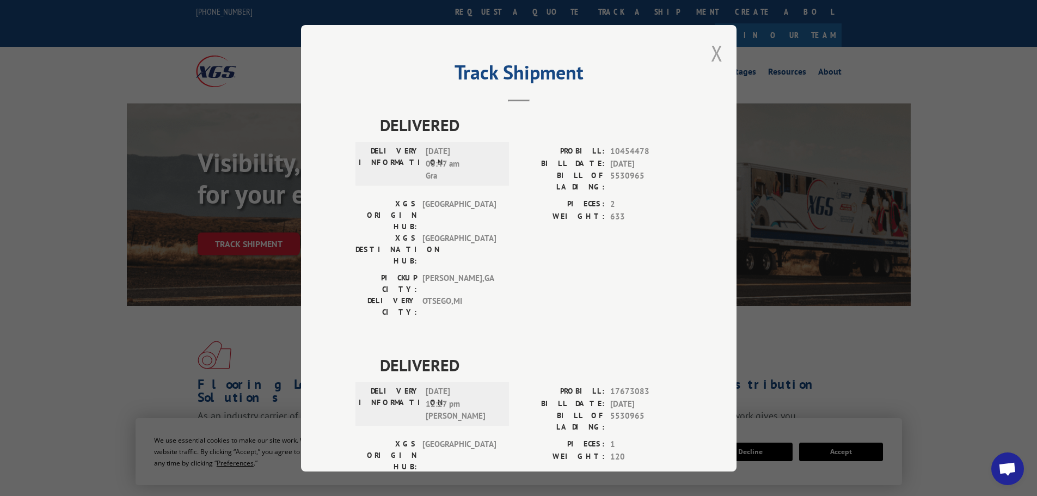 This screenshot has width=1037, height=496. I want to click on span: 633, so click(646, 216).